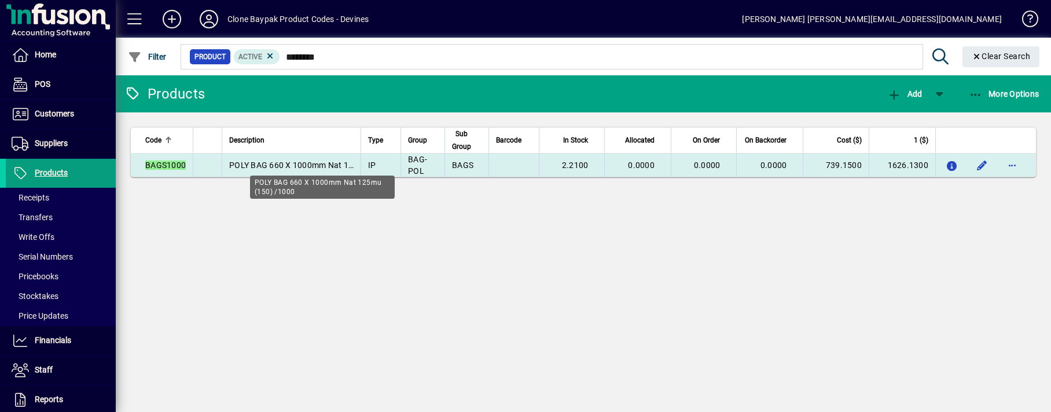  Describe the element at coordinates (575, 165) in the screenshot. I see `span: 2.2100` at that location.